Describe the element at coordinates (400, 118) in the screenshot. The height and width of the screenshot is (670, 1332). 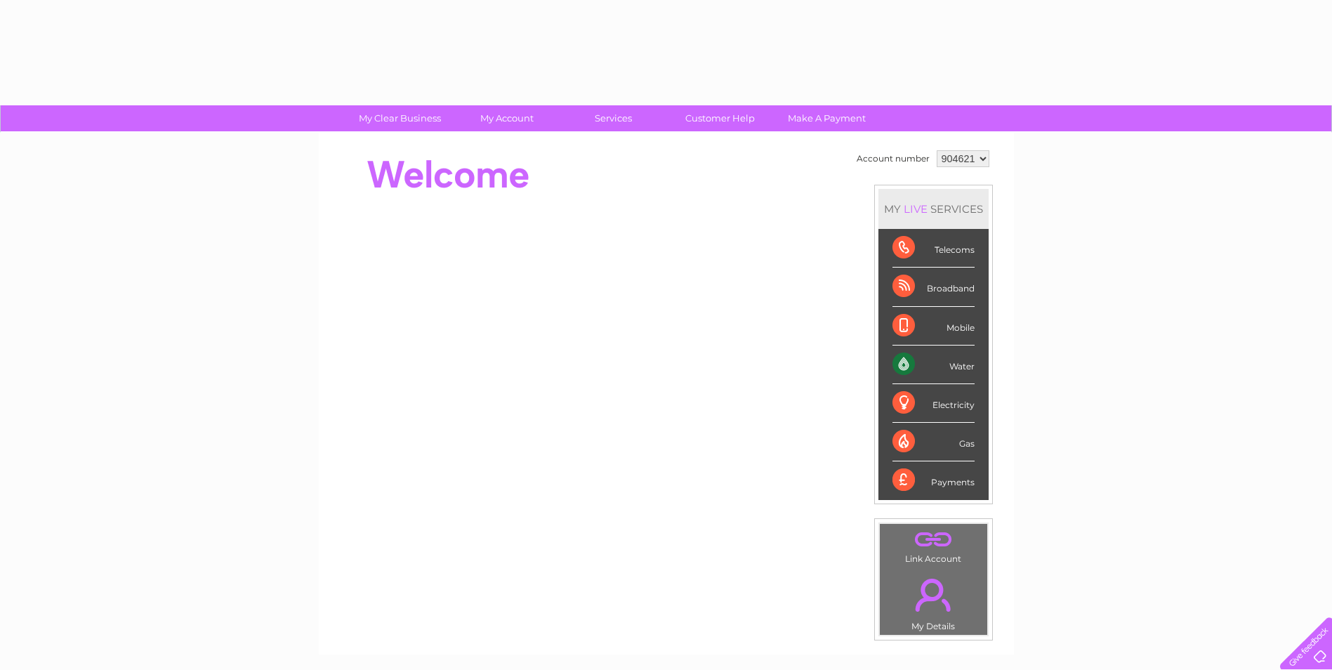
I see `a: My Clear Business` at that location.